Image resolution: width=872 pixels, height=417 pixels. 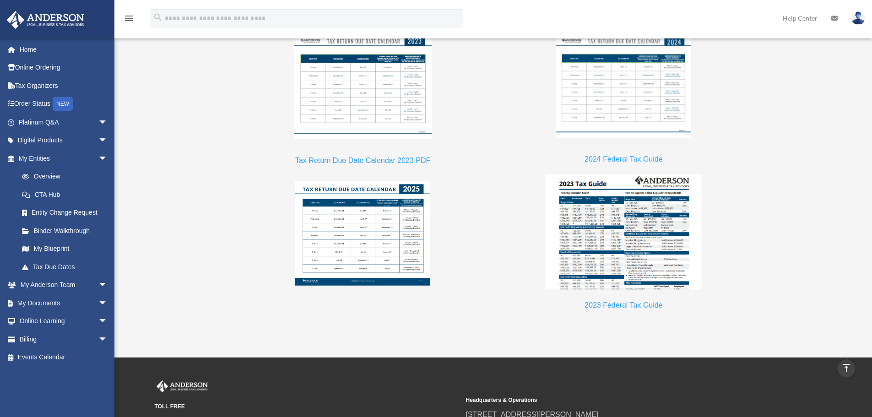 What do you see at coordinates (64, 285) in the screenshot?
I see `a: My Anderson Teamarrow_drop_down` at bounding box center [64, 285].